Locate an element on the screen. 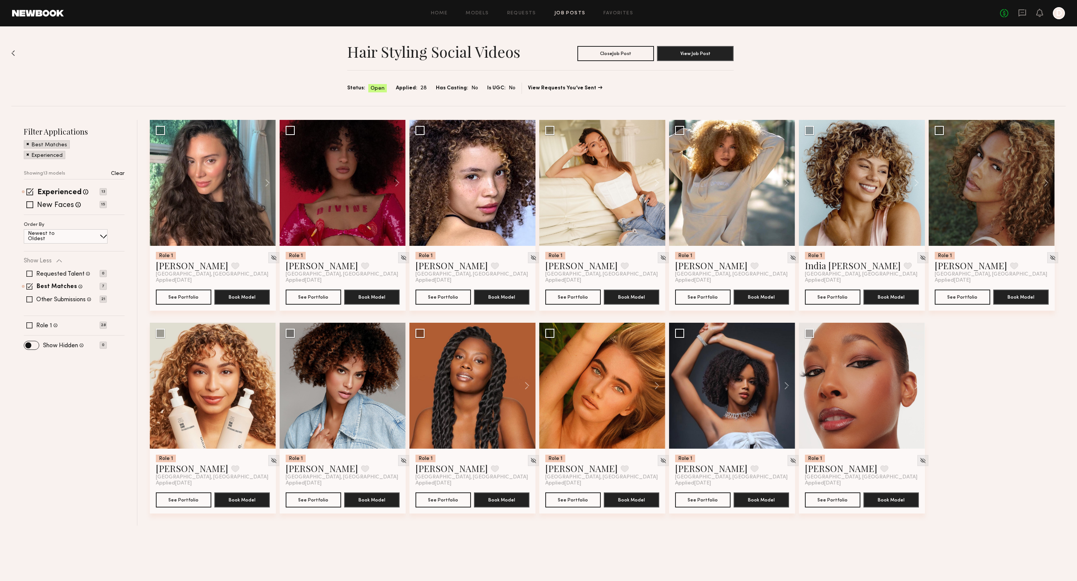  a: View Requests You’ve Sent is located at coordinates (565, 88).